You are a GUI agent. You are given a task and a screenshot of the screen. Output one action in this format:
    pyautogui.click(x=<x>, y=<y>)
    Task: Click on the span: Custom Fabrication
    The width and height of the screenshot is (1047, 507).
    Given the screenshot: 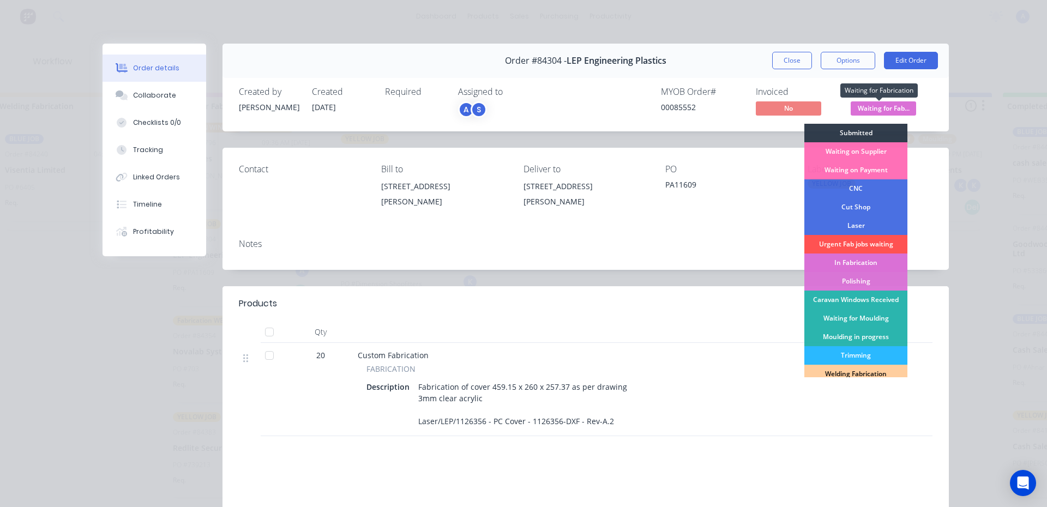 What is the action you would take?
    pyautogui.click(x=393, y=355)
    